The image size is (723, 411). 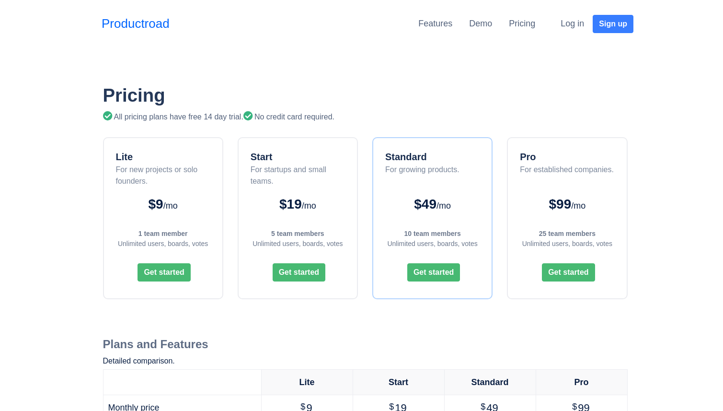 I want to click on div: For growing products., so click(x=422, y=175).